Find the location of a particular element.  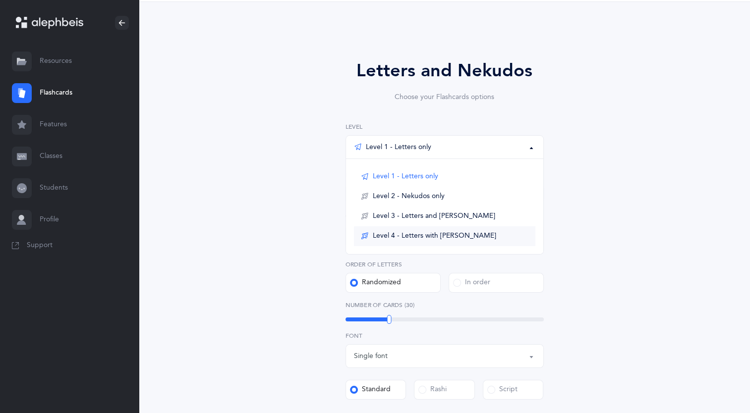

div: Level 1 - Letters only is located at coordinates (393, 147).